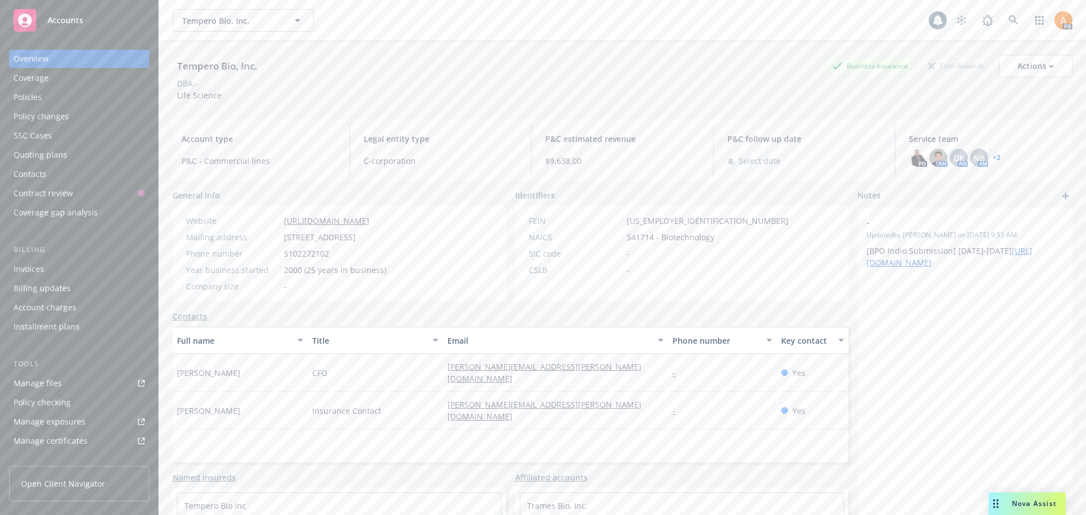  Describe the element at coordinates (575, 221) in the screenshot. I see `div: FEIN` at that location.